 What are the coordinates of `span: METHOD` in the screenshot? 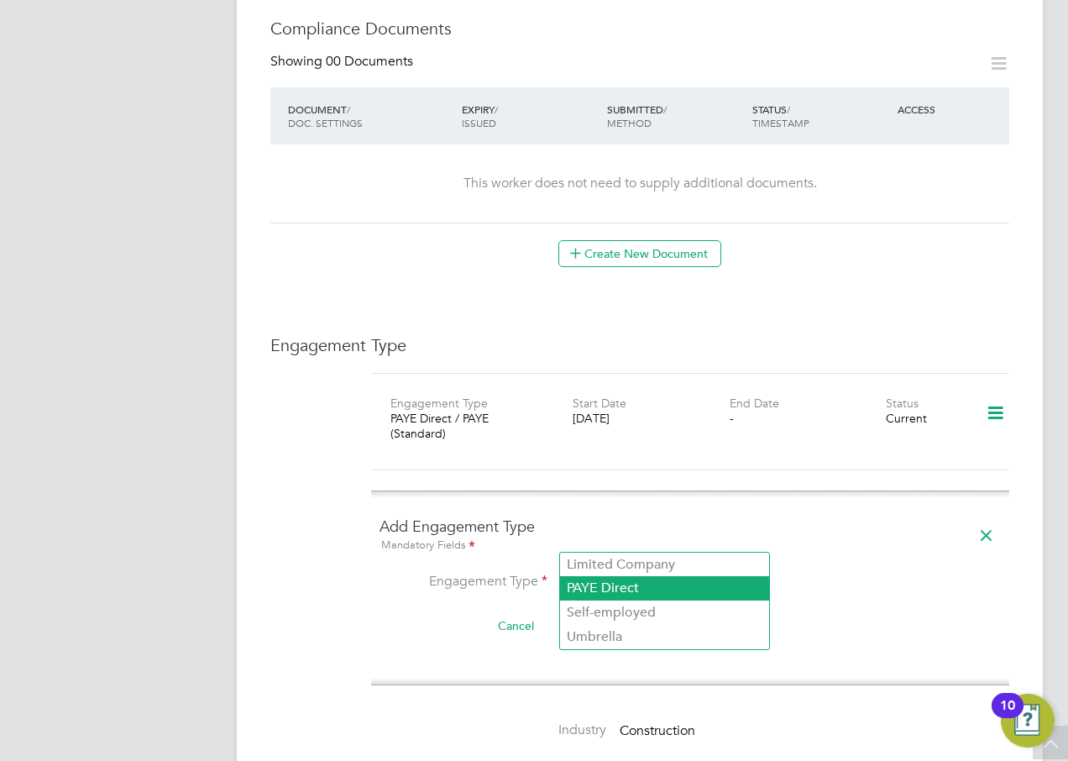 It's located at (629, 123).